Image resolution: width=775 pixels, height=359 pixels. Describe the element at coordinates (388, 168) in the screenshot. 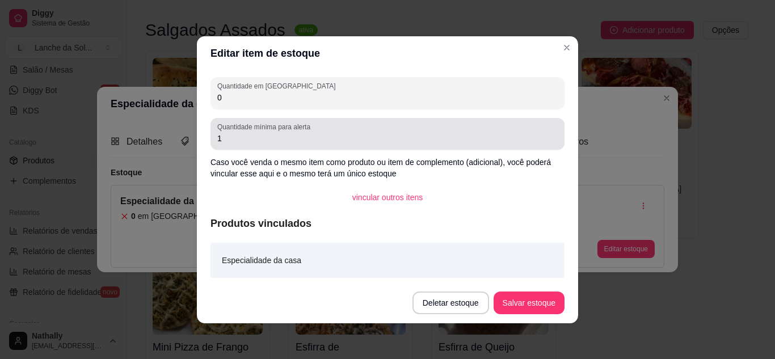

I see `p: Caso você venda o mesmo item como produto ou item de complemento (adicional), você poderá vincula...` at that location.